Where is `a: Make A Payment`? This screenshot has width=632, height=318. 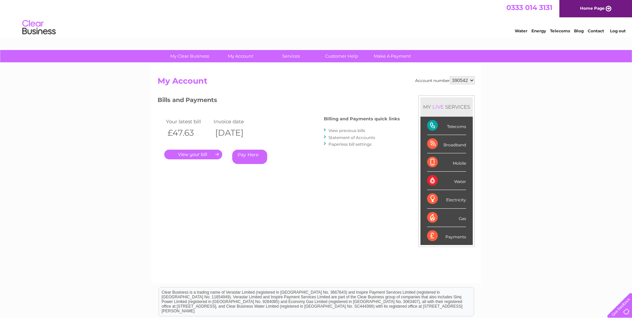 a: Make A Payment is located at coordinates (392, 56).